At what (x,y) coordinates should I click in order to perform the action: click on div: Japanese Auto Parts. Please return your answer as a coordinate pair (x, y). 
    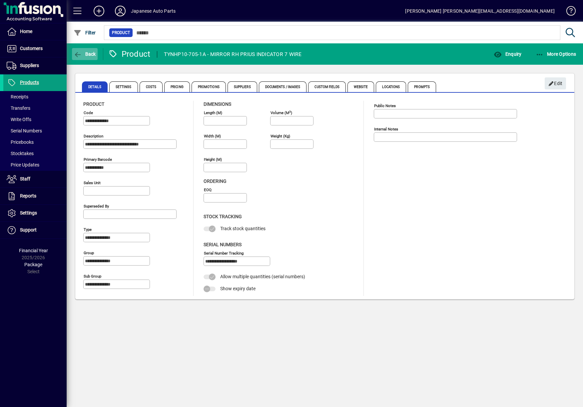
    Looking at the image, I should click on (153, 11).